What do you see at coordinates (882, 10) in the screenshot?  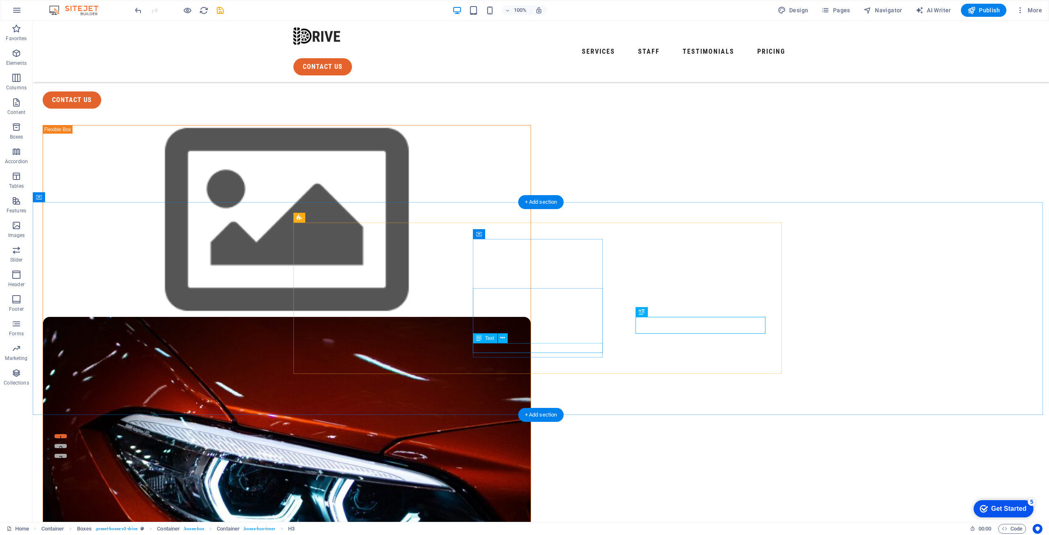 I see `button: Navigator` at bounding box center [882, 10].